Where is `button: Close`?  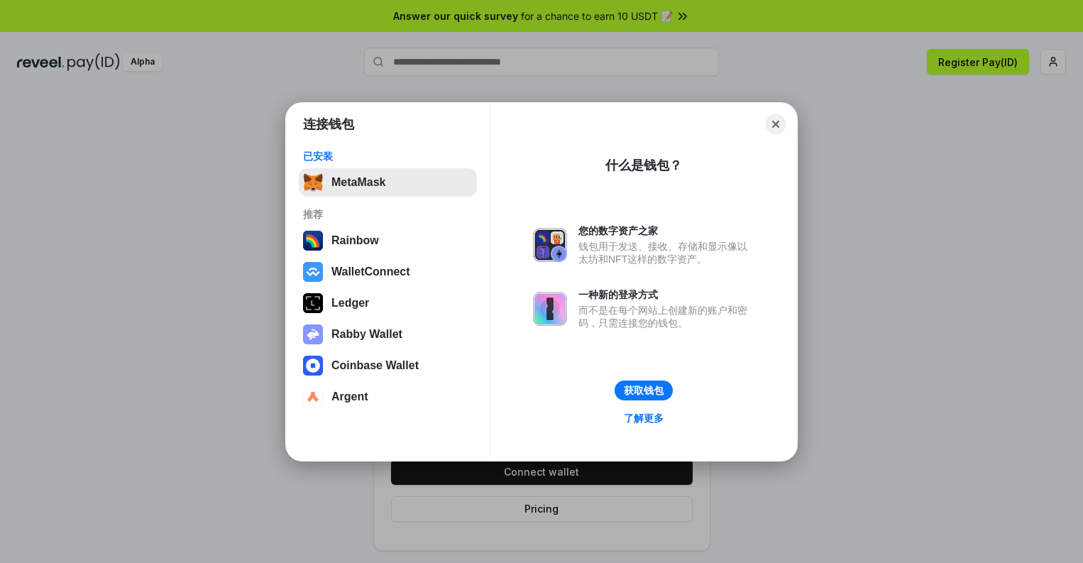
button: Close is located at coordinates (776, 124).